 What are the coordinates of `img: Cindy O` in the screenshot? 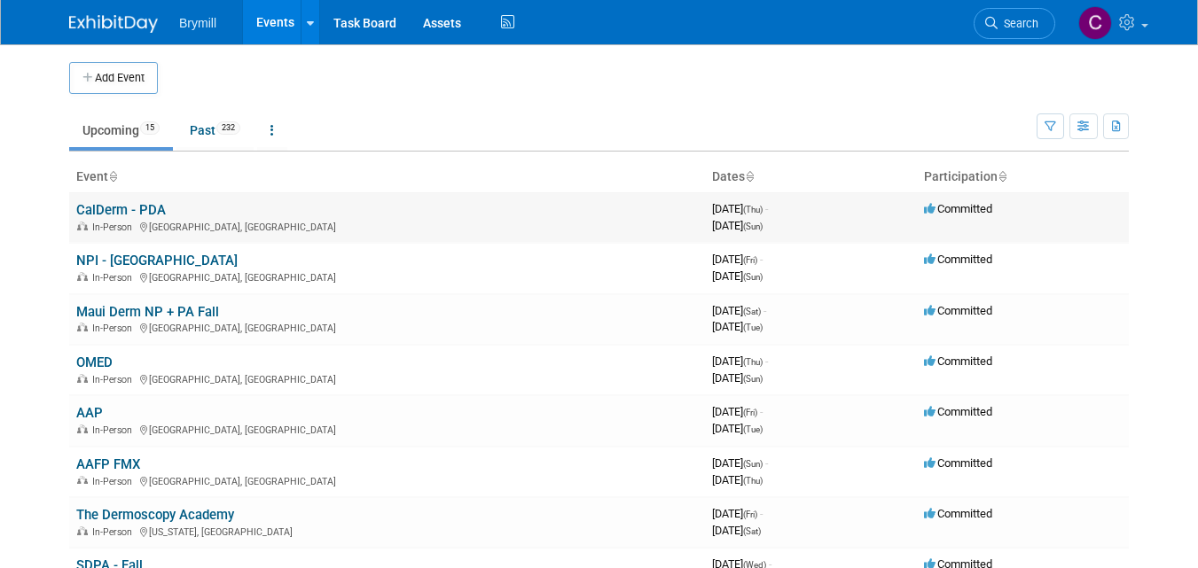 It's located at (1095, 23).